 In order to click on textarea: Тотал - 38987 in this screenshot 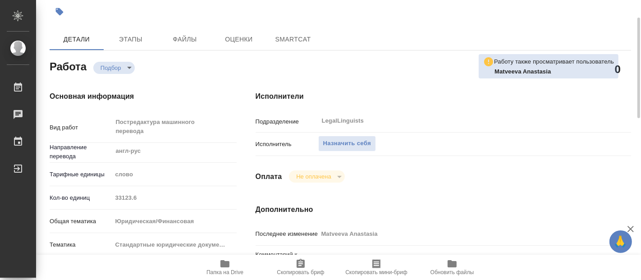, I will do `click(459, 258)`.